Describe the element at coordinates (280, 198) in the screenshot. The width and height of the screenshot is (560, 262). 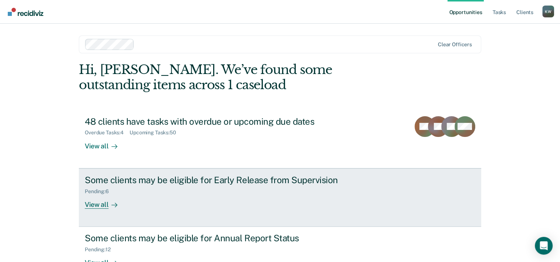
I see `a: Some clients may be eligible for Early Release from SupervisionPending:6View all` at that location.